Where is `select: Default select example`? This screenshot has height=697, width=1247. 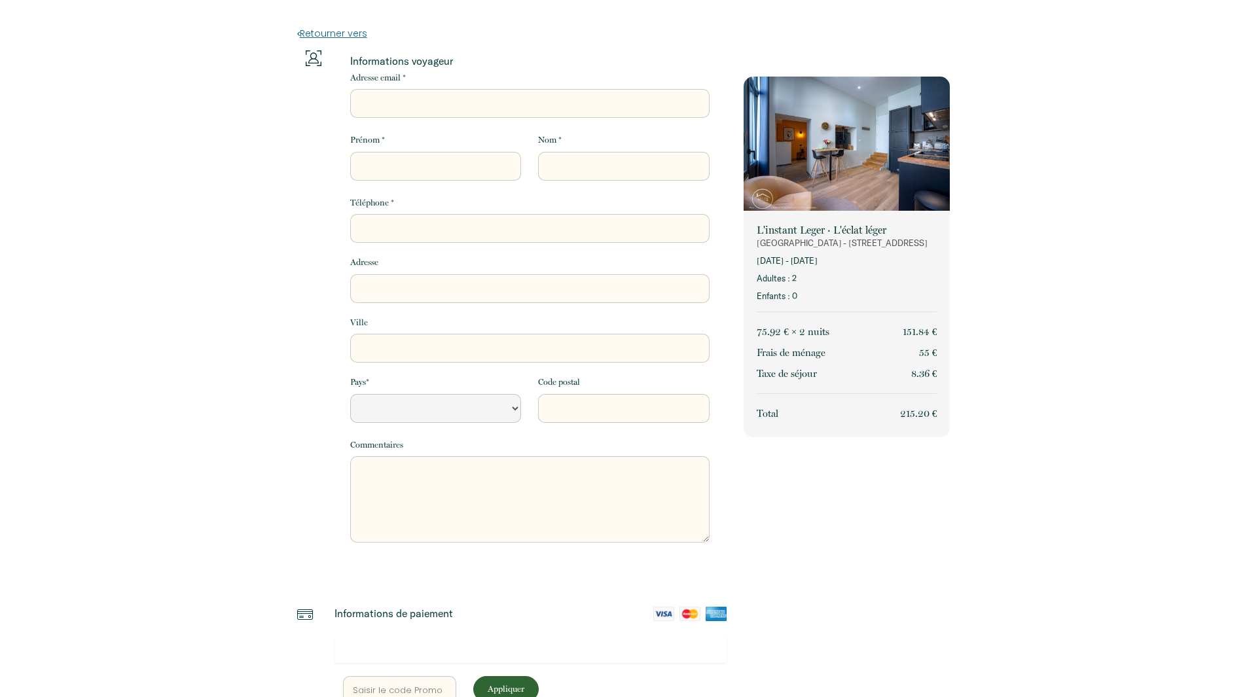
select: Default select example is located at coordinates (435, 409).